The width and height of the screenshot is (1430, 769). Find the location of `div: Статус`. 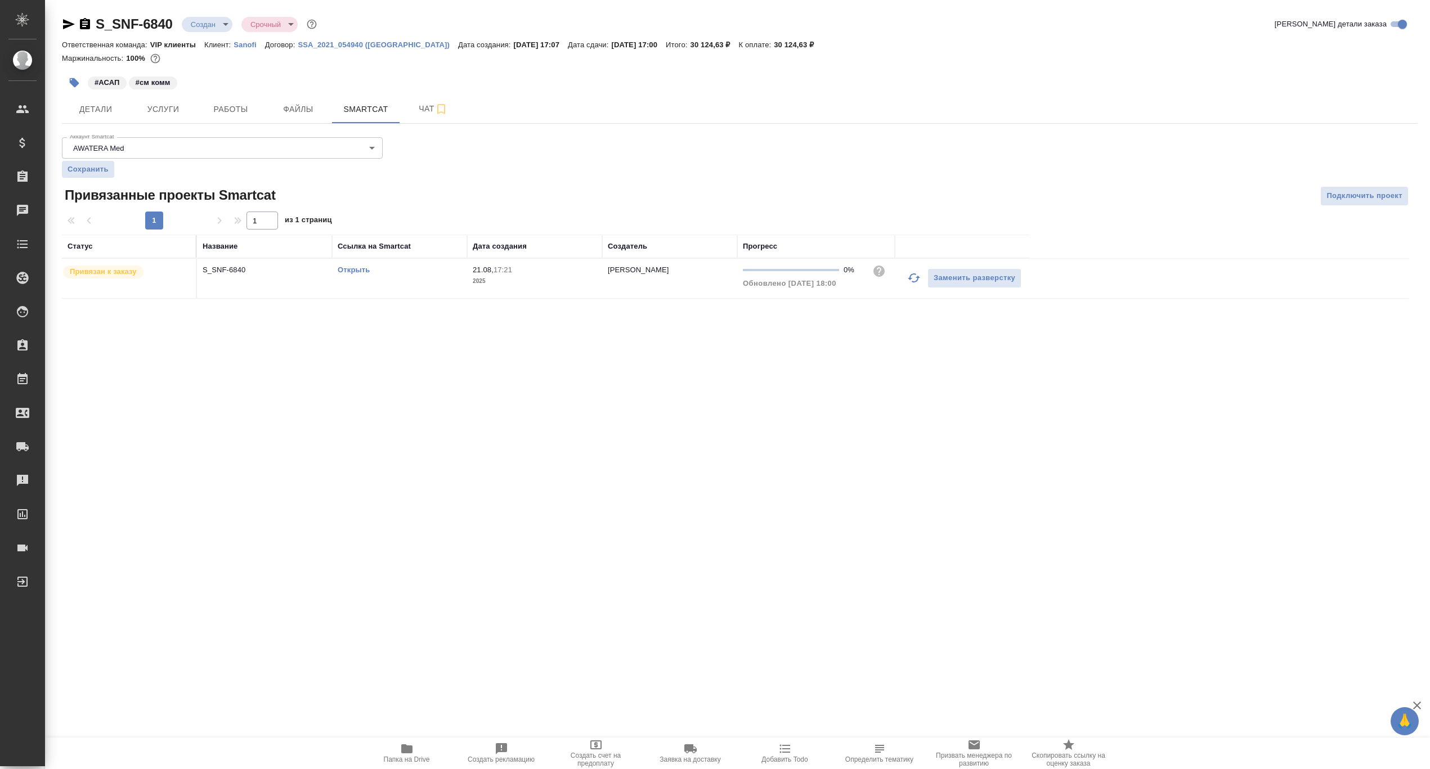

div: Статус is located at coordinates (80, 246).